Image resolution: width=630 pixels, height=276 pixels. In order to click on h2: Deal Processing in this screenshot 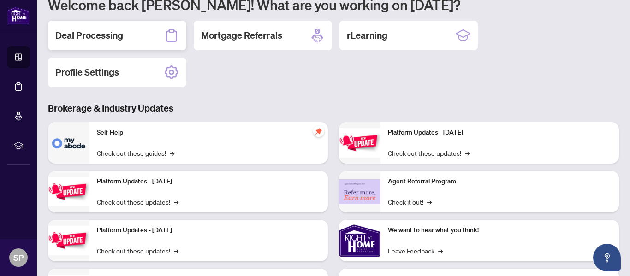, I will do `click(89, 35)`.